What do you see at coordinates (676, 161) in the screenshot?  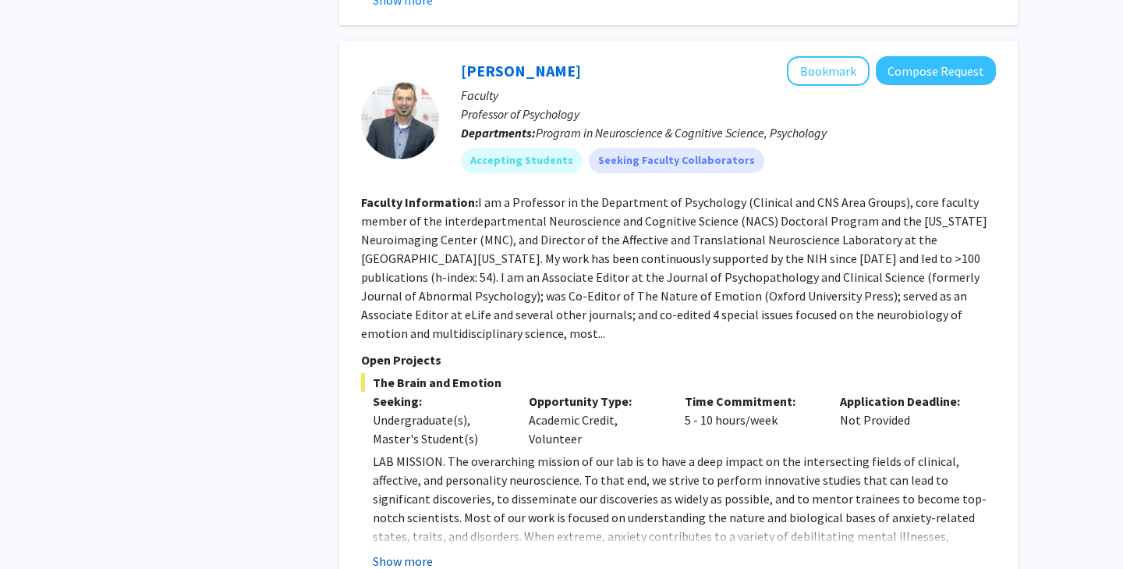 I see `mat-chip: Seeking Faculty Collaborators` at bounding box center [676, 161].